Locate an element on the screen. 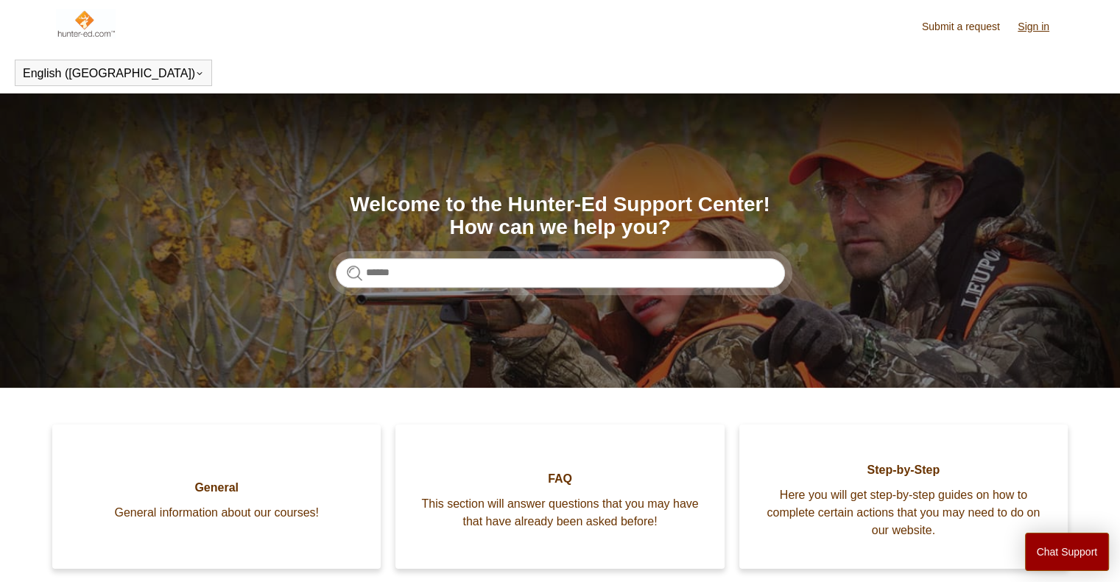 This screenshot has height=582, width=1120. a: FAQ This section will answer questions that you may have that have already been asked before! is located at coordinates (560, 497).